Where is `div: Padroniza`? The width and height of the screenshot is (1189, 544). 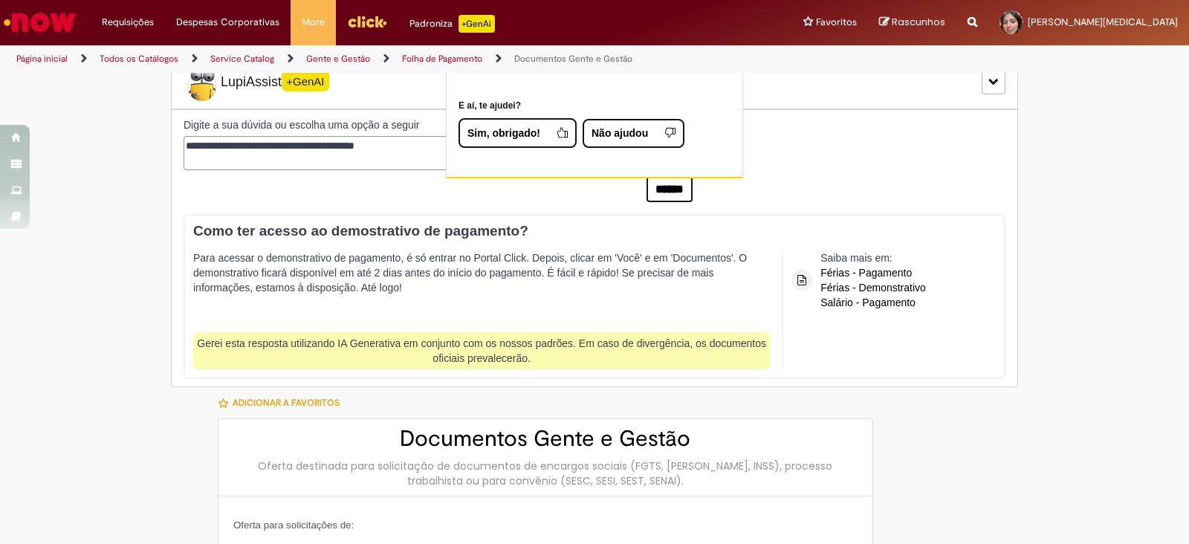 div: Padroniza is located at coordinates (452, 24).